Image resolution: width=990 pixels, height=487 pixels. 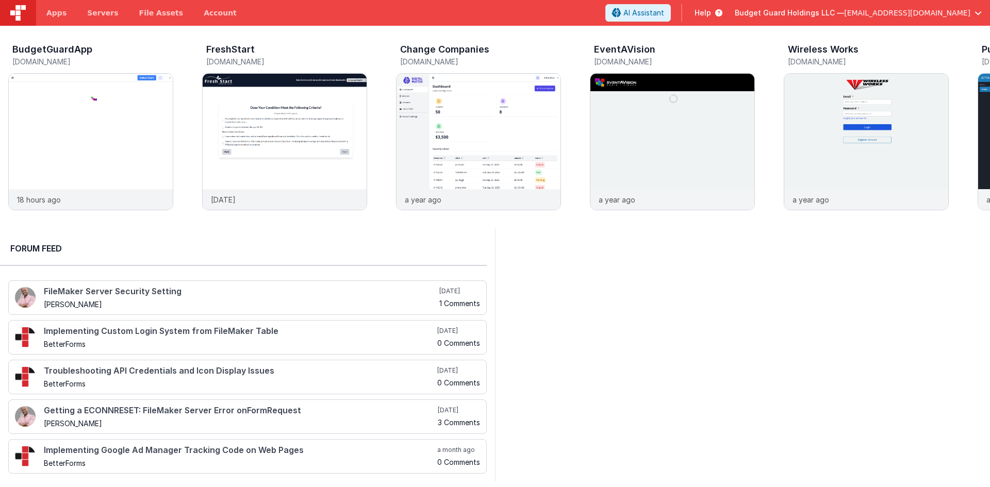 I want to click on h3: BudgetGuardApp, so click(x=52, y=49).